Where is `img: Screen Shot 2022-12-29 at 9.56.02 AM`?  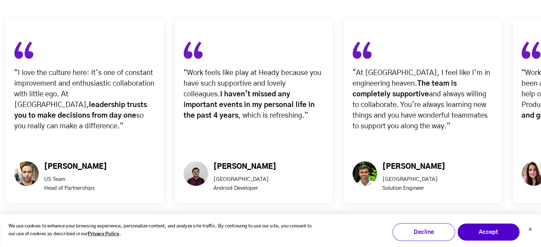 img: Screen Shot 2022-12-29 at 9.56.02 AM is located at coordinates (26, 173).